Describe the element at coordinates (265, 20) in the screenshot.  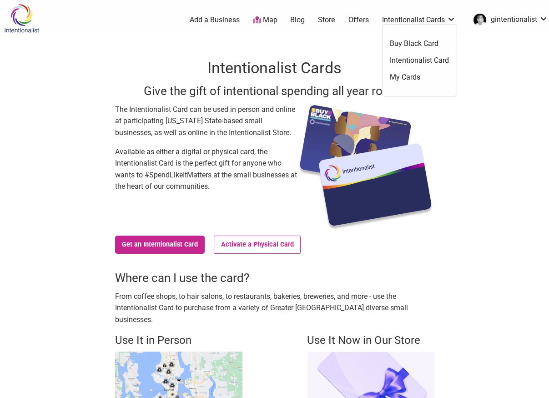
I see `a: Map` at that location.